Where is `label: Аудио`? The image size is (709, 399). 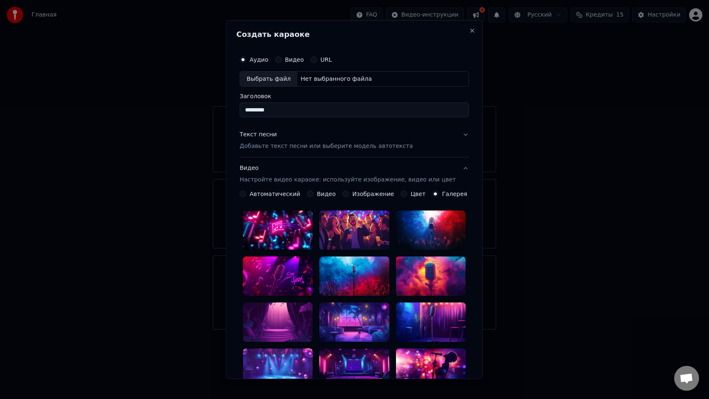 label: Аудио is located at coordinates (259, 59).